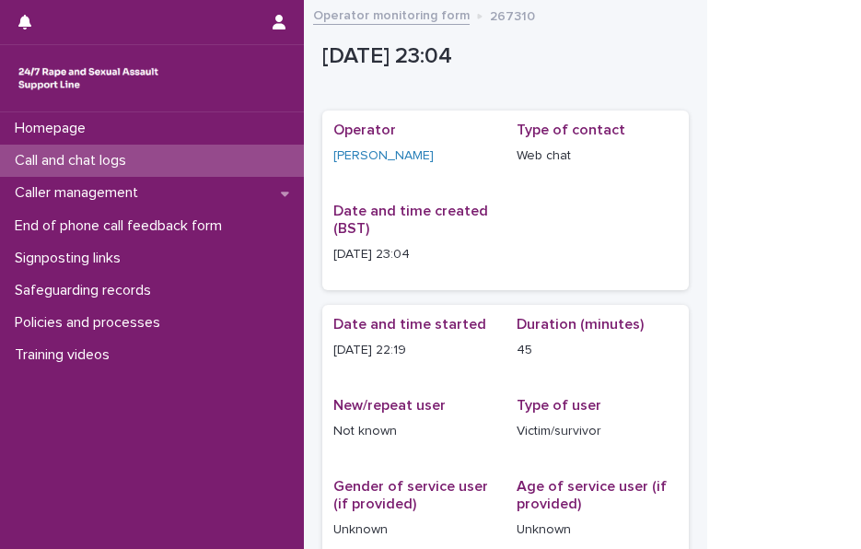  What do you see at coordinates (591, 494) in the screenshot?
I see `span: Age of service user (if provided)` at bounding box center [591, 494].